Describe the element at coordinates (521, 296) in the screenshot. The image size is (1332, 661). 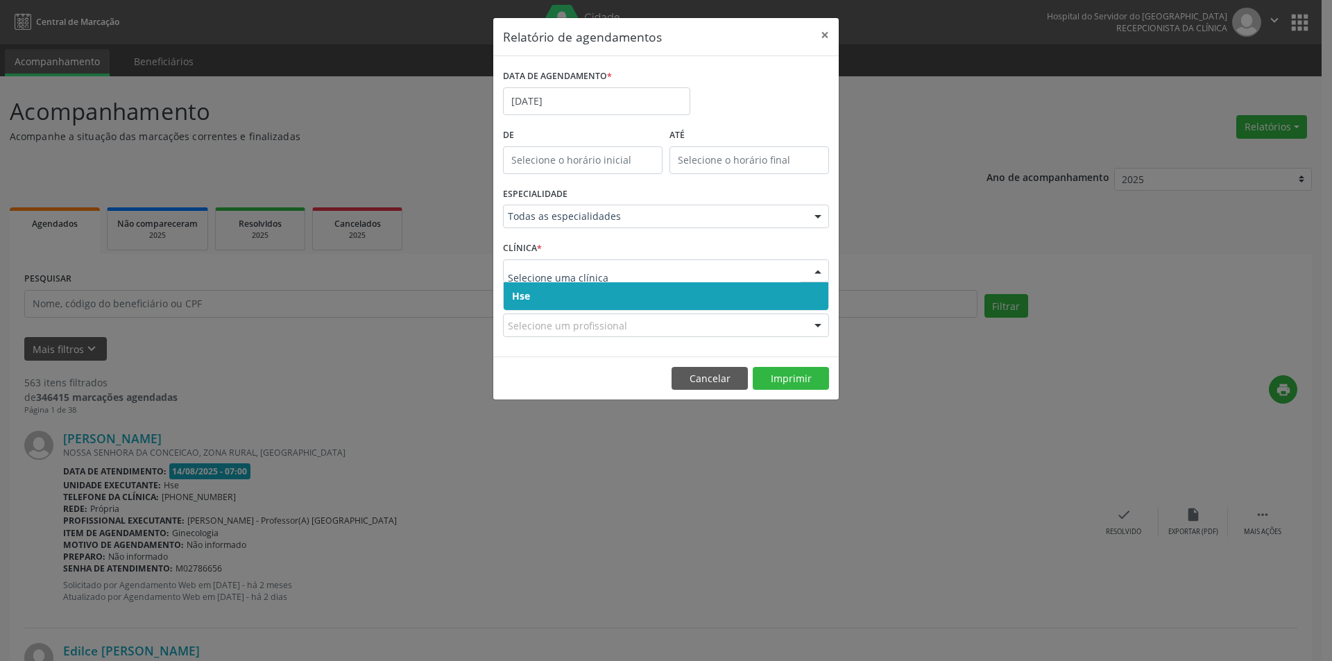
I see `span: Hse` at that location.